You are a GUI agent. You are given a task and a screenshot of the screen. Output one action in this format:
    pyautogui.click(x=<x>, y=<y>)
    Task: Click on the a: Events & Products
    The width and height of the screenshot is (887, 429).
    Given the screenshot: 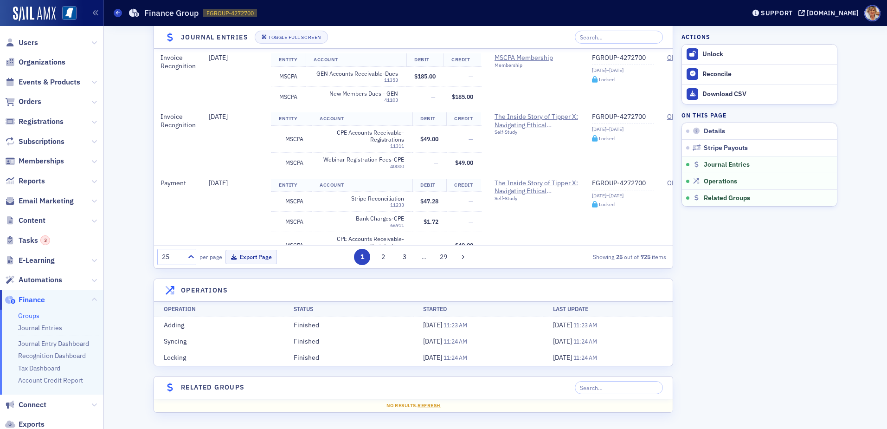 What is the action you would take?
    pyautogui.click(x=43, y=82)
    